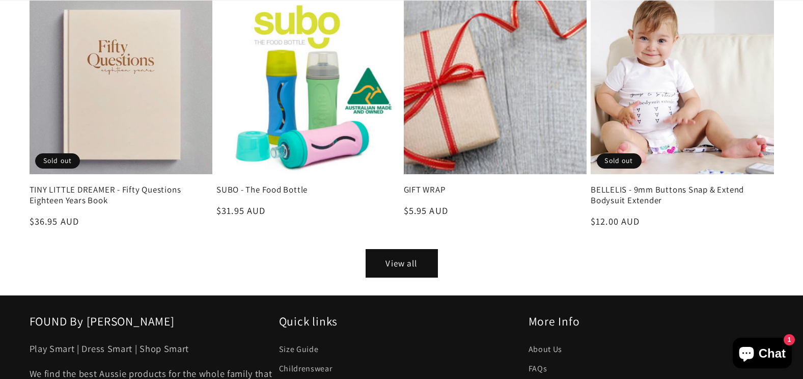 The width and height of the screenshot is (803, 379). What do you see at coordinates (538, 369) in the screenshot?
I see `a: FAQs` at bounding box center [538, 369].